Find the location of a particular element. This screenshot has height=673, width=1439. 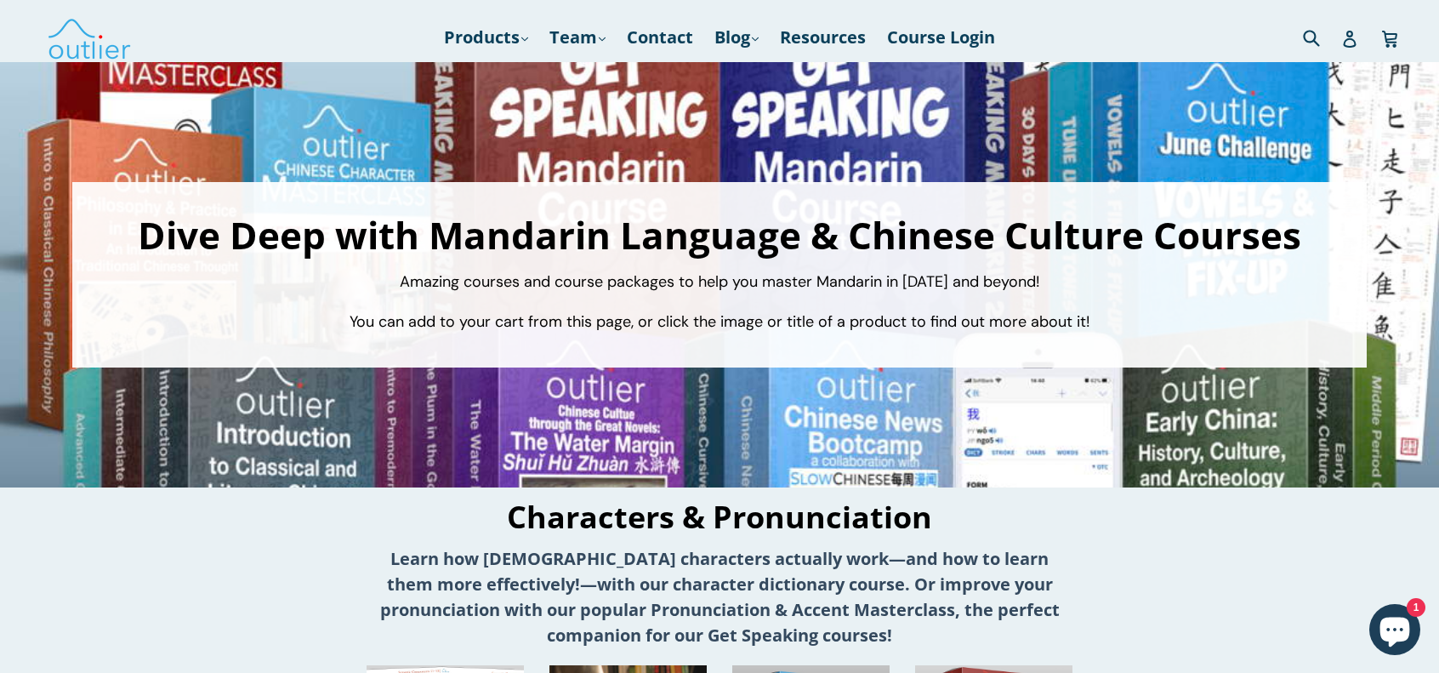

a: Team is located at coordinates (577, 37).